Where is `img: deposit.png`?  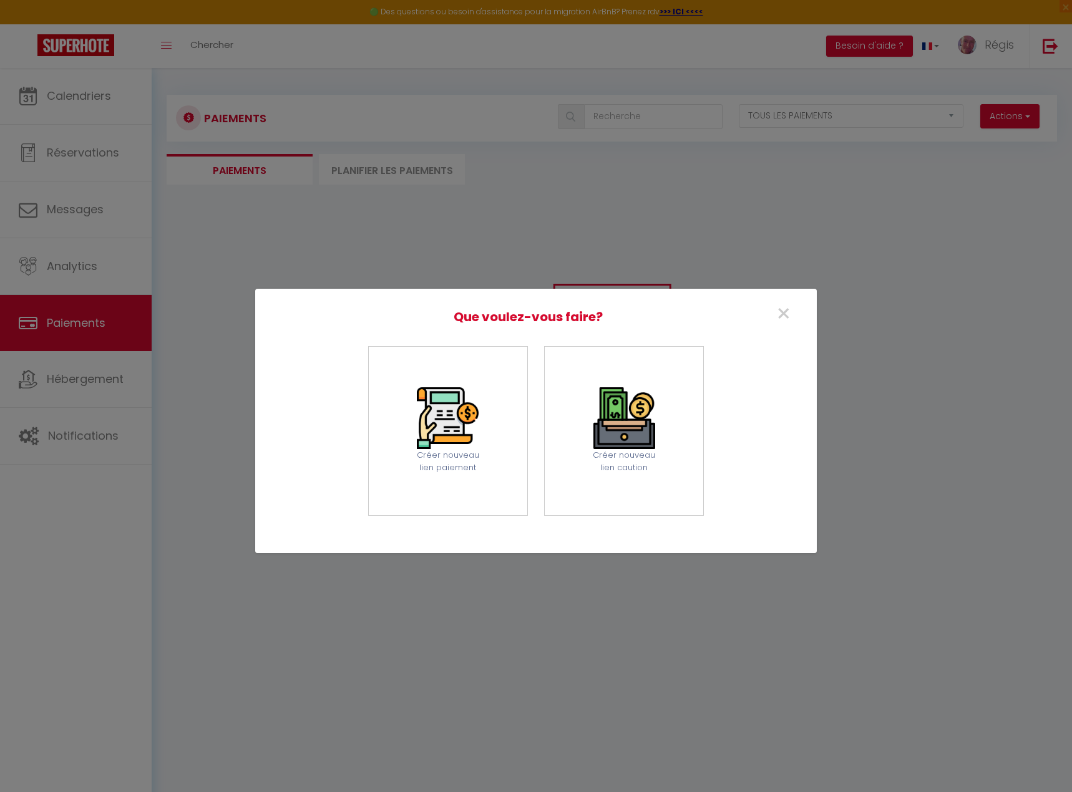
img: deposit.png is located at coordinates (624, 418).